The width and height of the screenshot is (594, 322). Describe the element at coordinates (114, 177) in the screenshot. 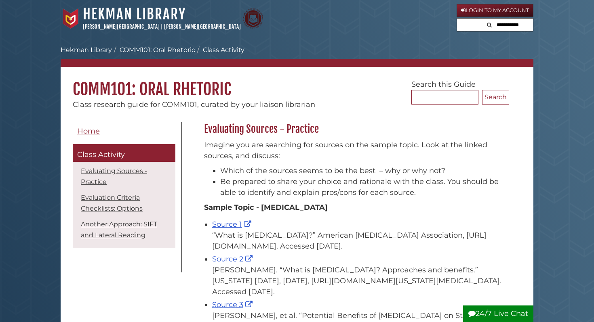

I see `a: Evaluating Sources - Practice` at that location.